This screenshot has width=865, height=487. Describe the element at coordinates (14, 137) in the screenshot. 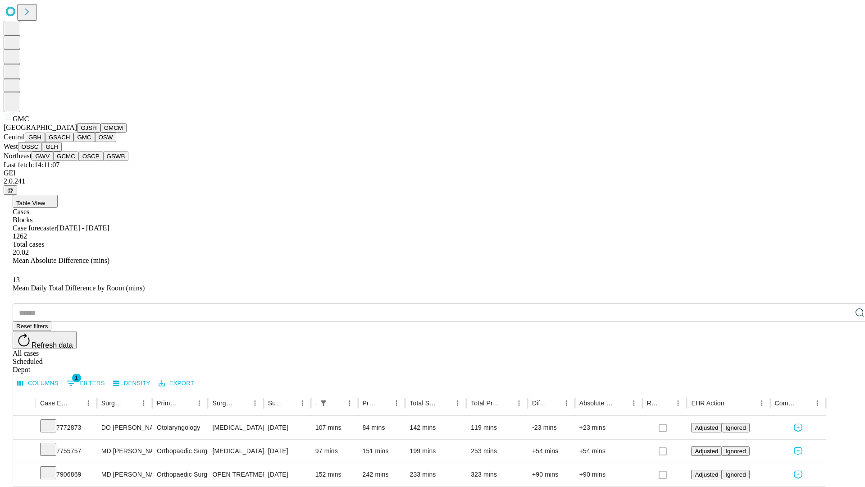

I see `span: Central` at that location.